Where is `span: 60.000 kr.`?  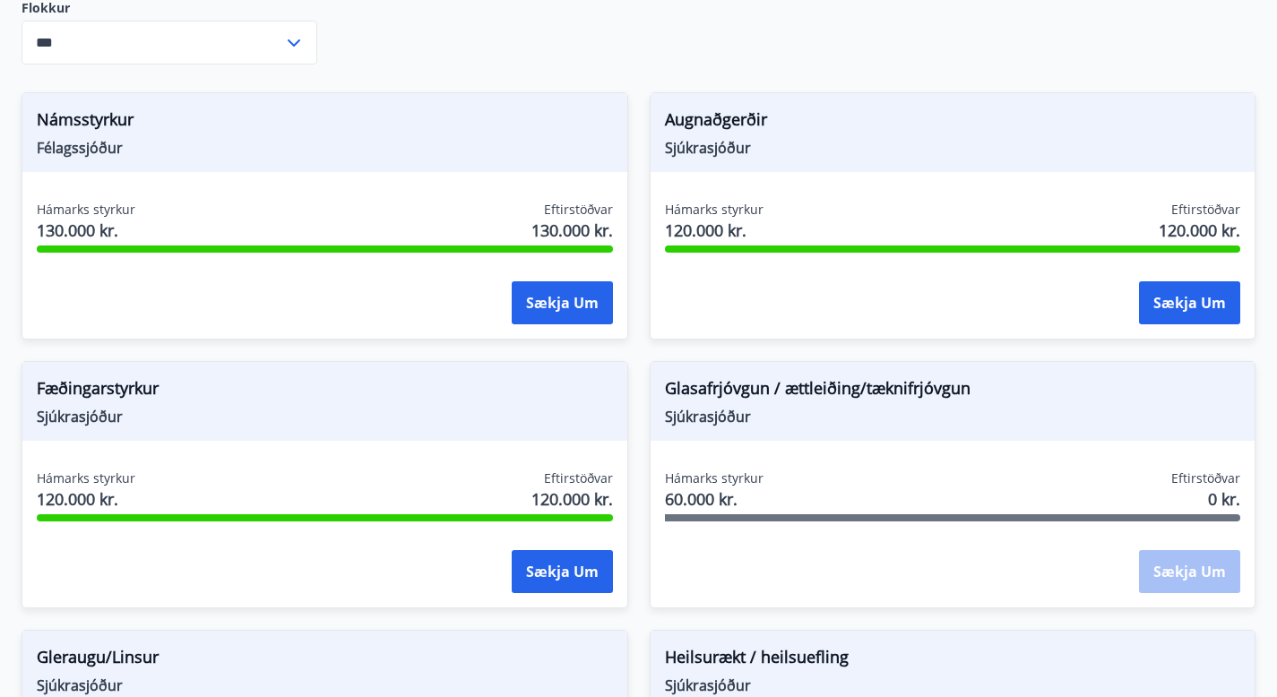 span: 60.000 kr. is located at coordinates (714, 499).